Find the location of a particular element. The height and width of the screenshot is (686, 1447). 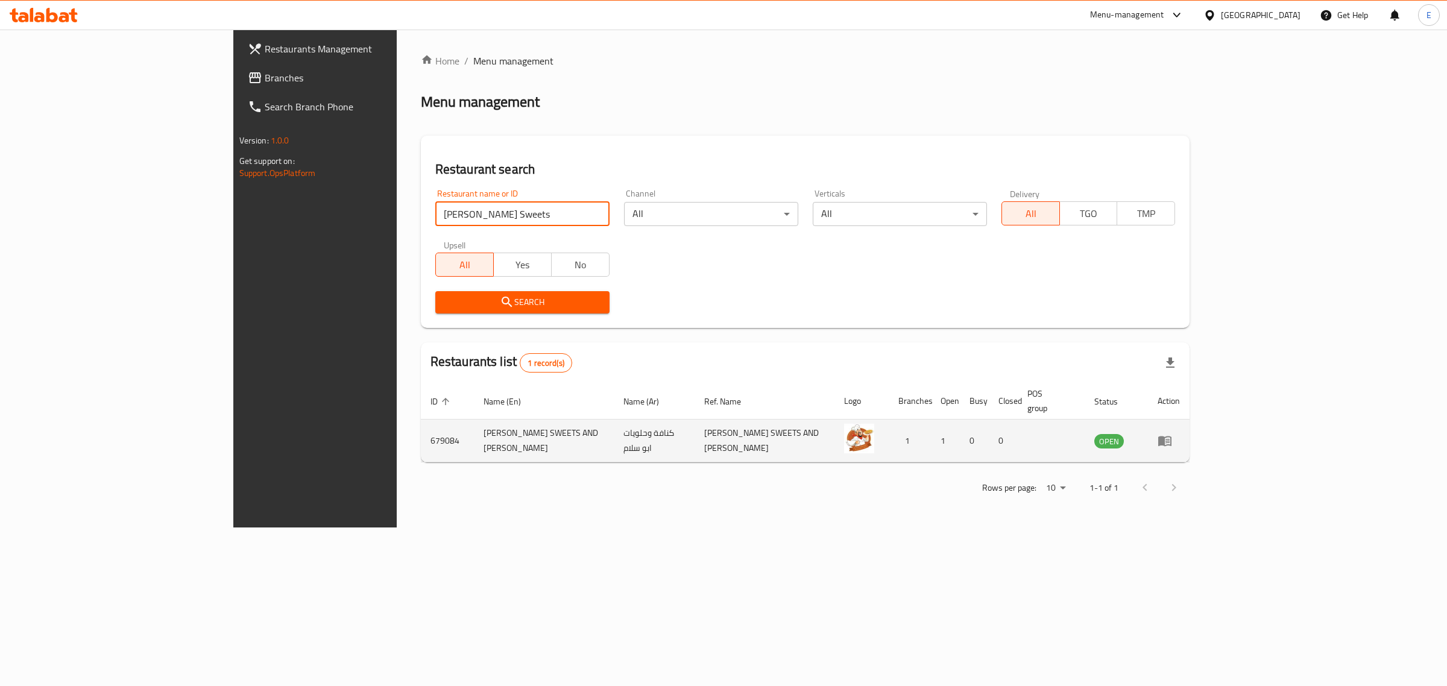

th: Open is located at coordinates (945, 401).